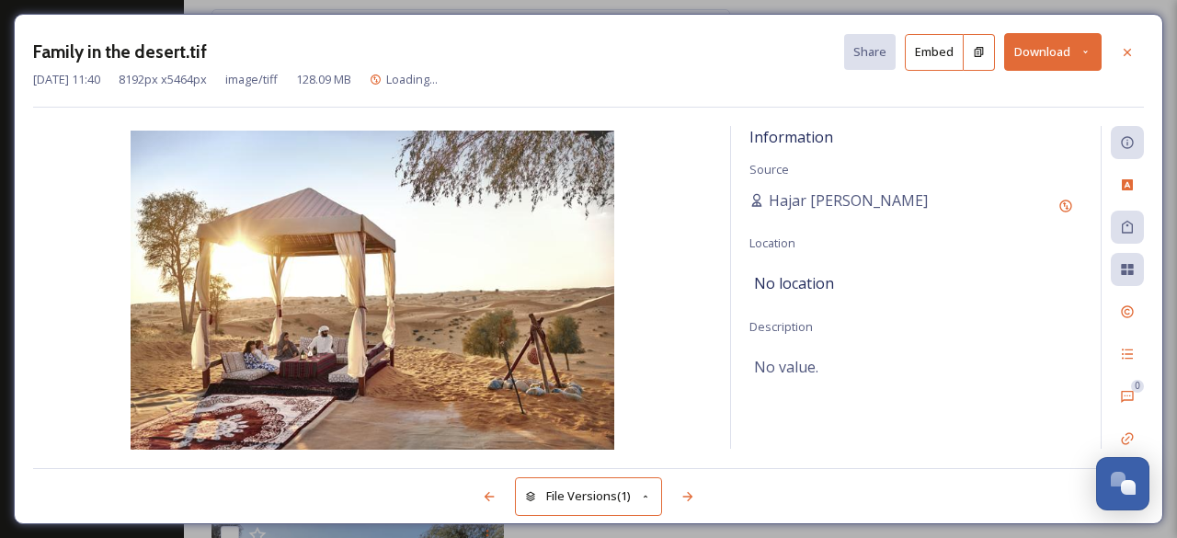 This screenshot has width=1177, height=538. I want to click on button: Download, so click(1053, 51).